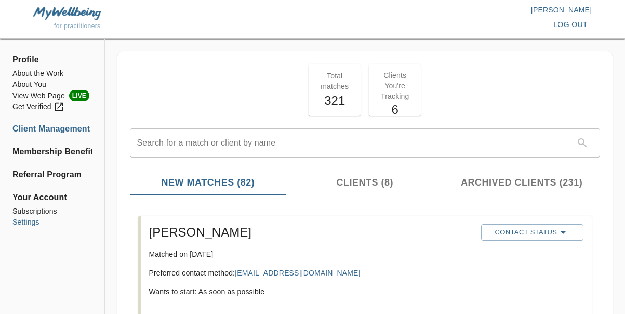 Image resolution: width=625 pixels, height=314 pixels. Describe the element at coordinates (52, 84) in the screenshot. I see `li: About You` at that location.